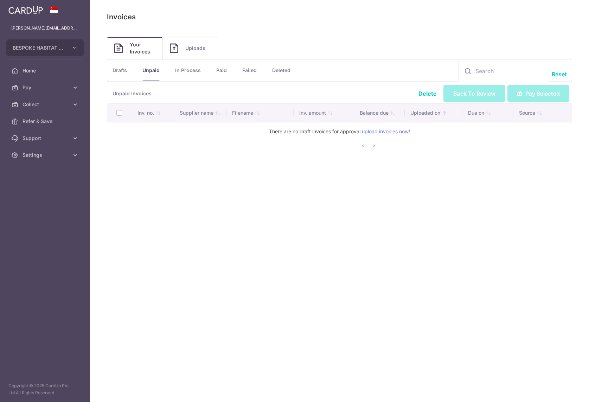 This screenshot has width=589, height=402. I want to click on th: Source: activate to sort column ascending, so click(543, 113).